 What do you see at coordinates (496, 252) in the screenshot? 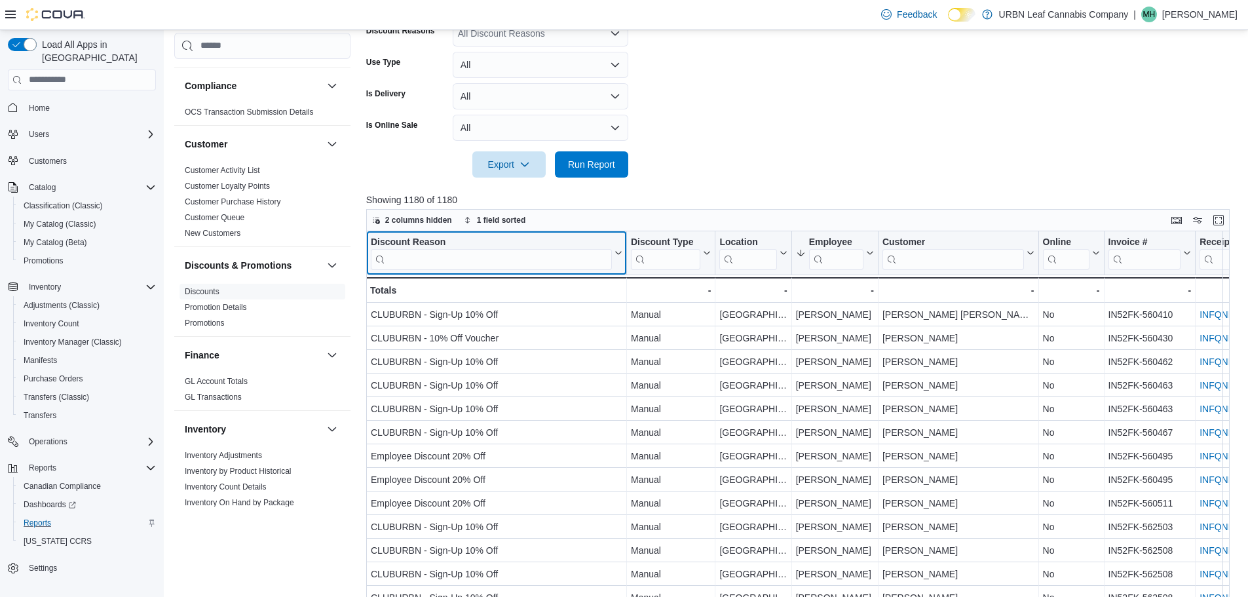
I see `button: Discount Reason` at bounding box center [496, 252].